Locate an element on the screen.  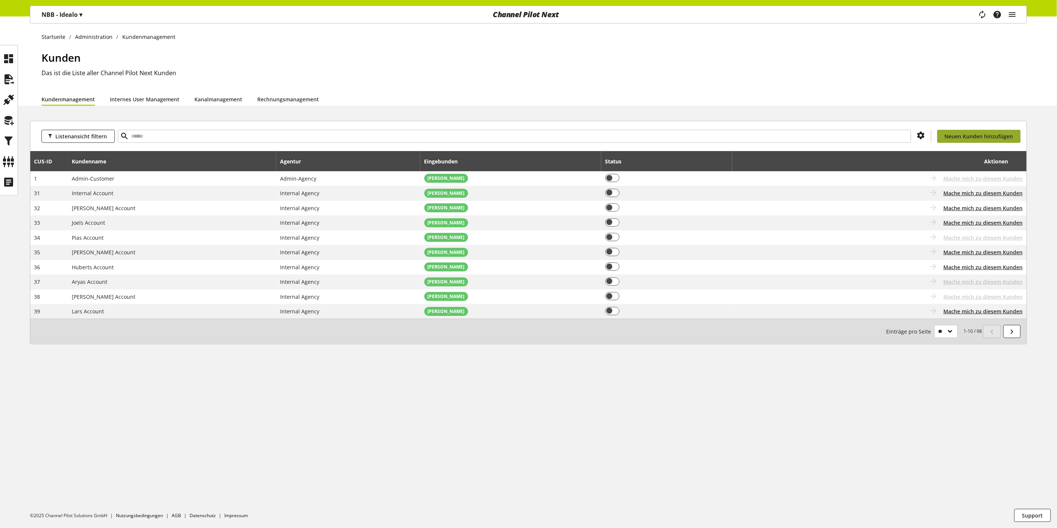
span: Internal Account is located at coordinates (93, 193).